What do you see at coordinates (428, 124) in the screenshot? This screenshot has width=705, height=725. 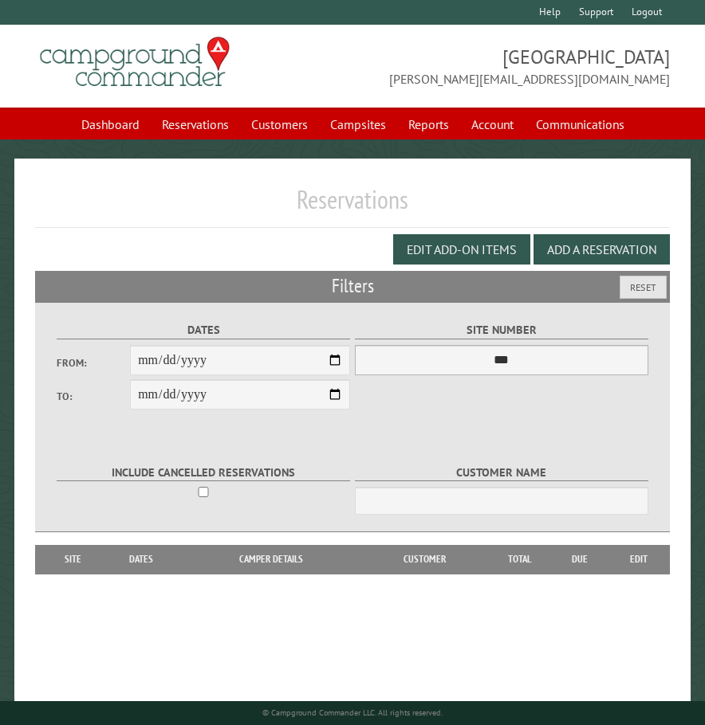 I see `a: Reports` at bounding box center [428, 124].